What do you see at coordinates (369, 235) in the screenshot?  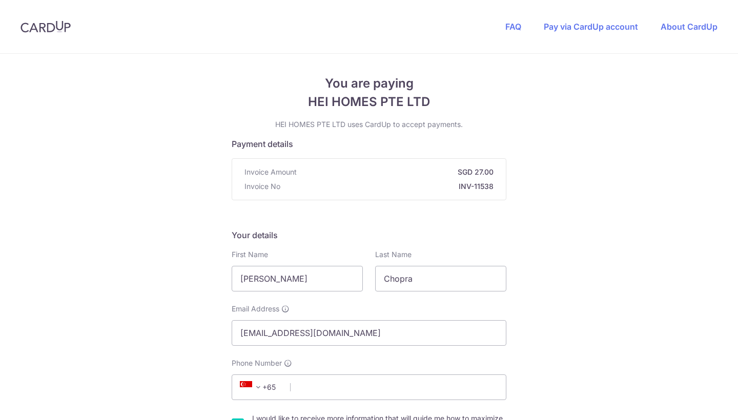 I see `h5: Your details` at bounding box center [369, 235].